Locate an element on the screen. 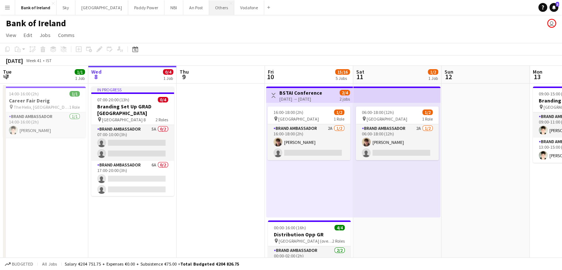 This screenshot has height=270, width=562. app-card-role: Brand Ambassador5A0/207:00-10:00 (3h) is located at coordinates (133, 143).